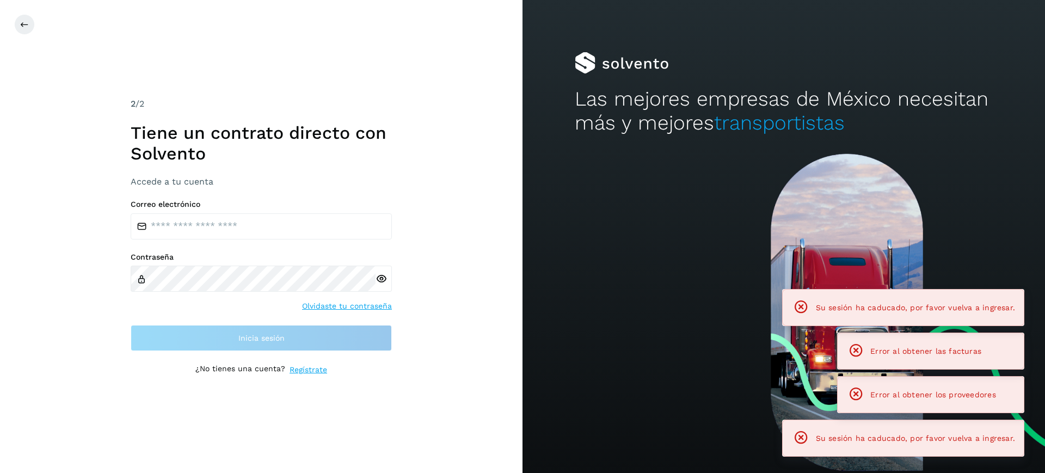  What do you see at coordinates (347, 306) in the screenshot?
I see `a: Olvidaste tu contraseña` at bounding box center [347, 306].